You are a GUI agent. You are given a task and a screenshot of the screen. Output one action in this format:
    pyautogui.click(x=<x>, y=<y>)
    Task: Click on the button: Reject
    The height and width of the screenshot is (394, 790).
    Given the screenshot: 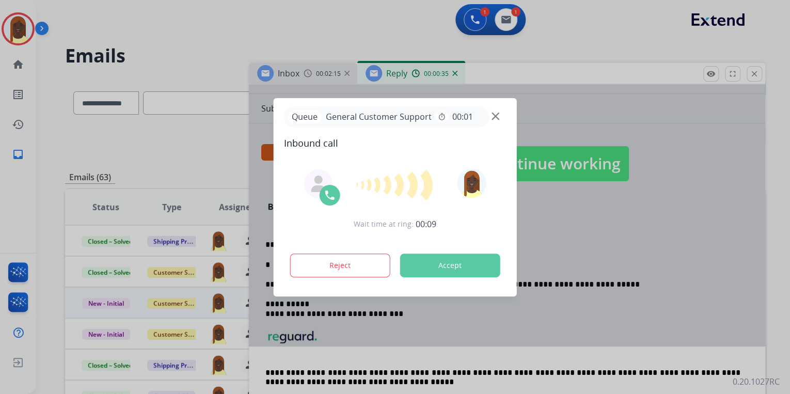 What is the action you would take?
    pyautogui.click(x=340, y=265)
    